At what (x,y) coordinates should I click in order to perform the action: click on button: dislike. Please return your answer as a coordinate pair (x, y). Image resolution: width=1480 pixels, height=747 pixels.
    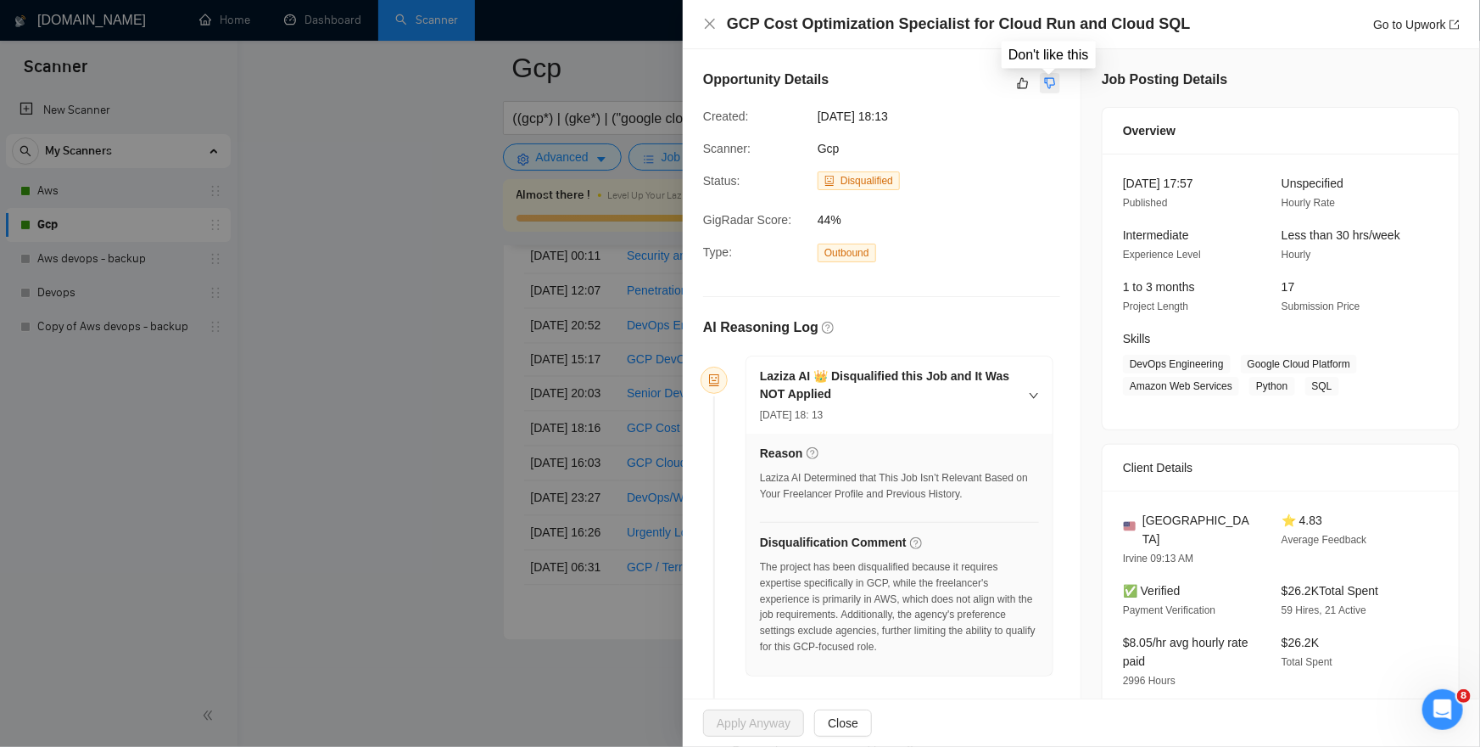
    Looking at the image, I should click on (1050, 83).